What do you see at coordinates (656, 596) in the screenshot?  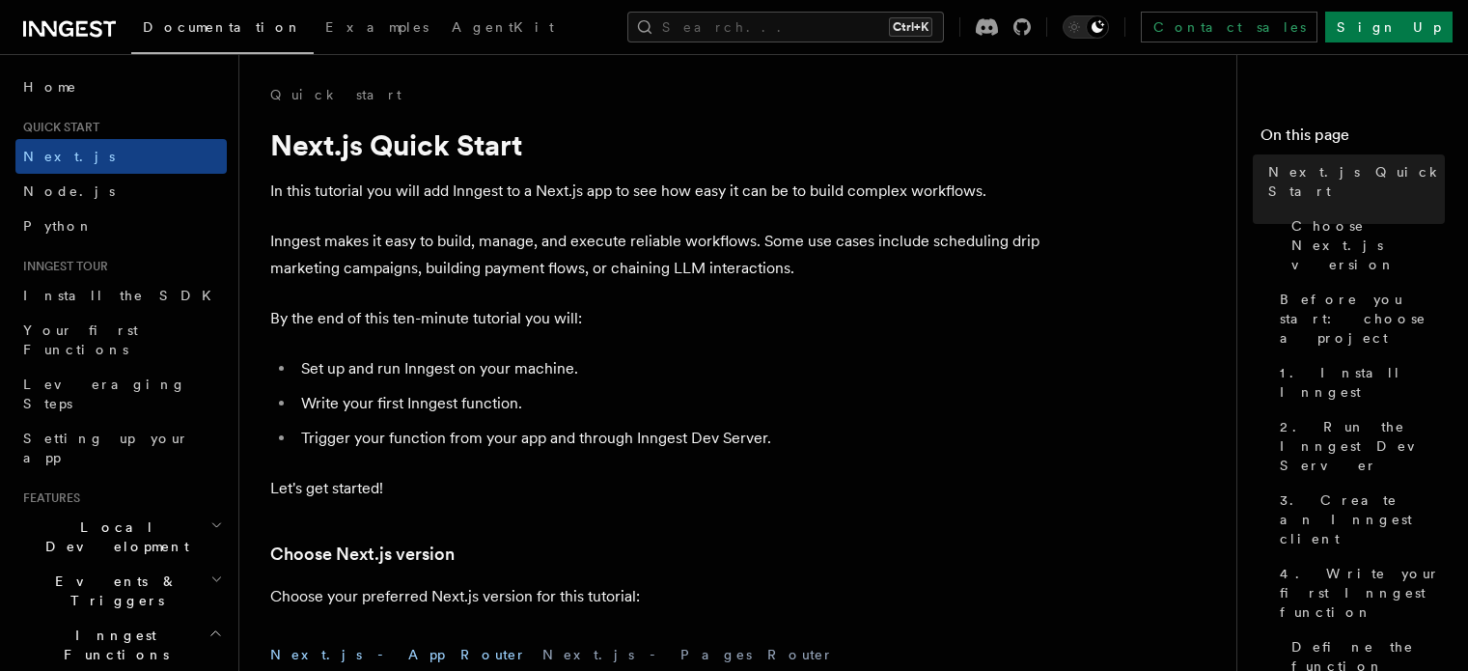 I see `p: Choose your preferred Next.js version for this tutorial:` at bounding box center [656, 596].